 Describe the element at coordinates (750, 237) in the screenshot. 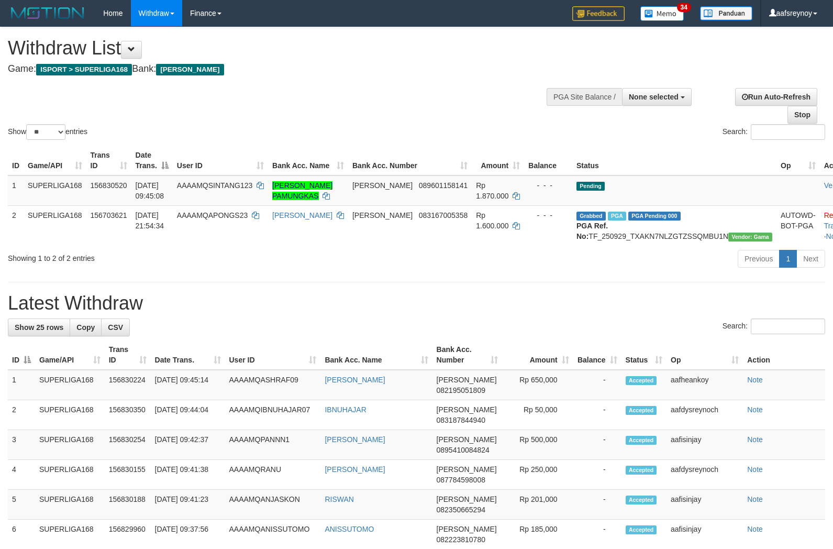

I see `span: Vendor URL: https://trx31.1velocity.biz` at that location.